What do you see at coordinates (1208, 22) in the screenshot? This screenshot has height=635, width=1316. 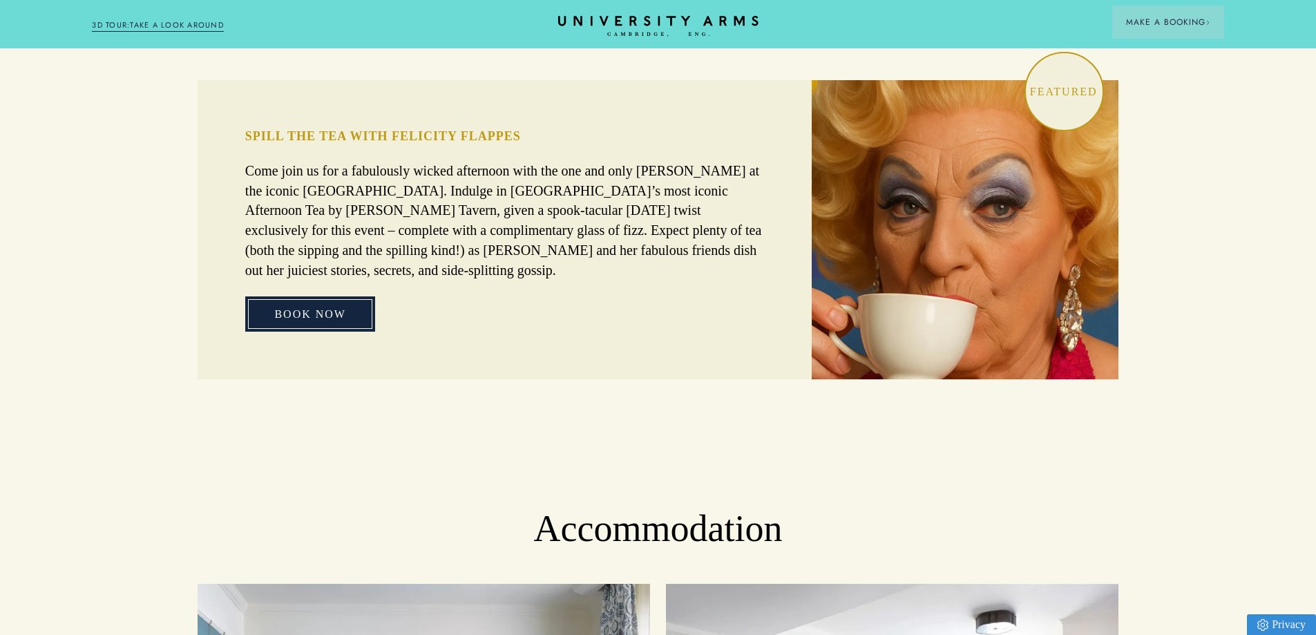 I see `img: Arrow icon` at bounding box center [1208, 22].